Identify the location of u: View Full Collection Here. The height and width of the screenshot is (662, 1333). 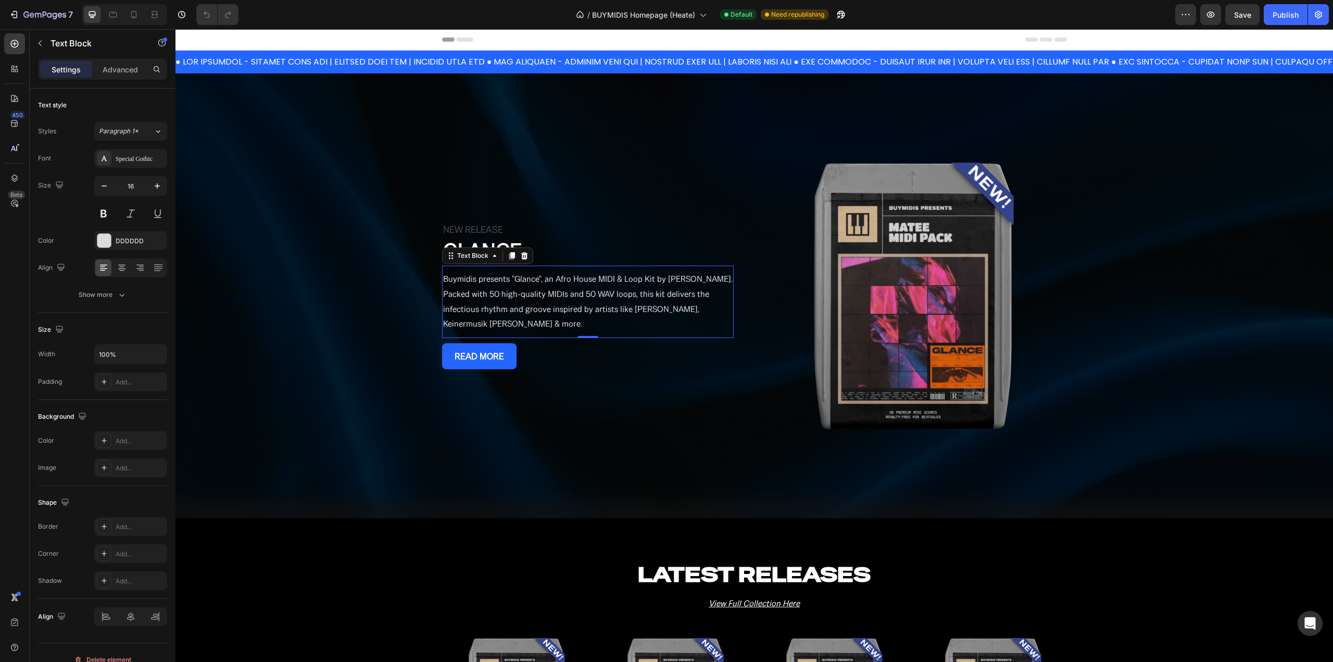
(579, 574).